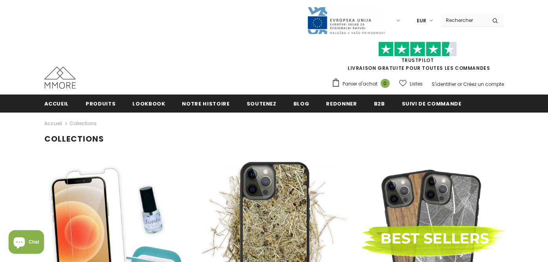  What do you see at coordinates (379, 103) in the screenshot?
I see `a: B2B` at bounding box center [379, 103].